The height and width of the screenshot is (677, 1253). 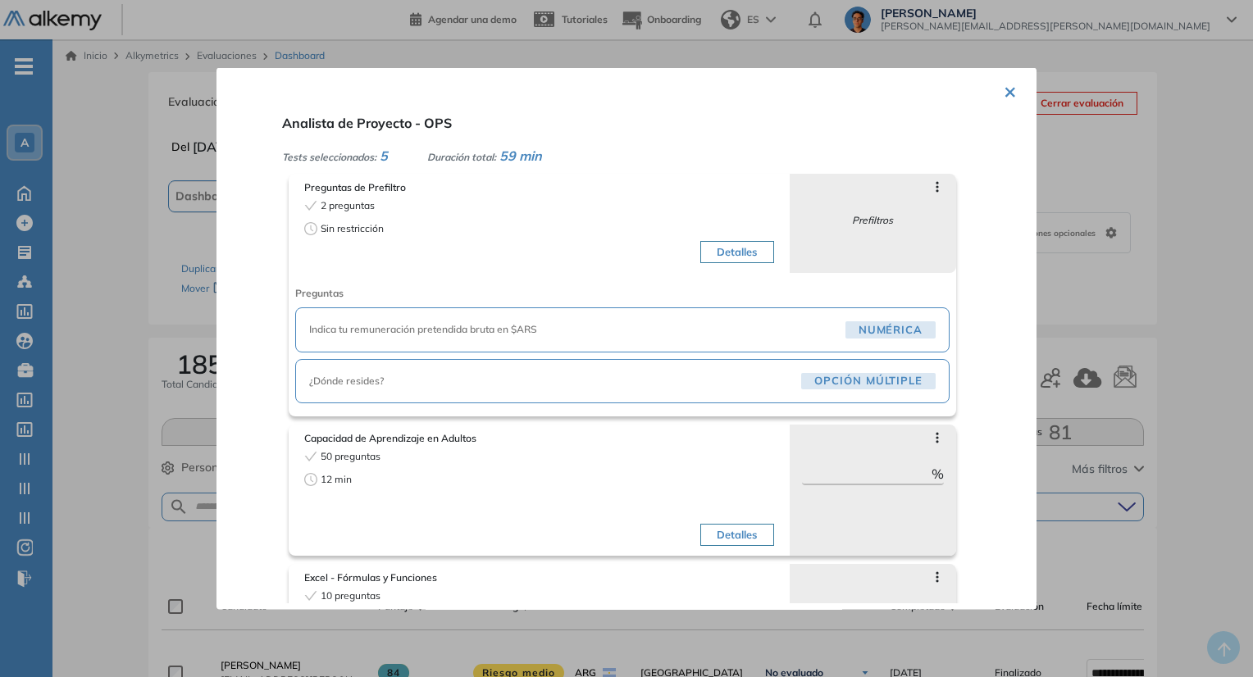 I want to click on span: Tests seleccionados:, so click(x=329, y=157).